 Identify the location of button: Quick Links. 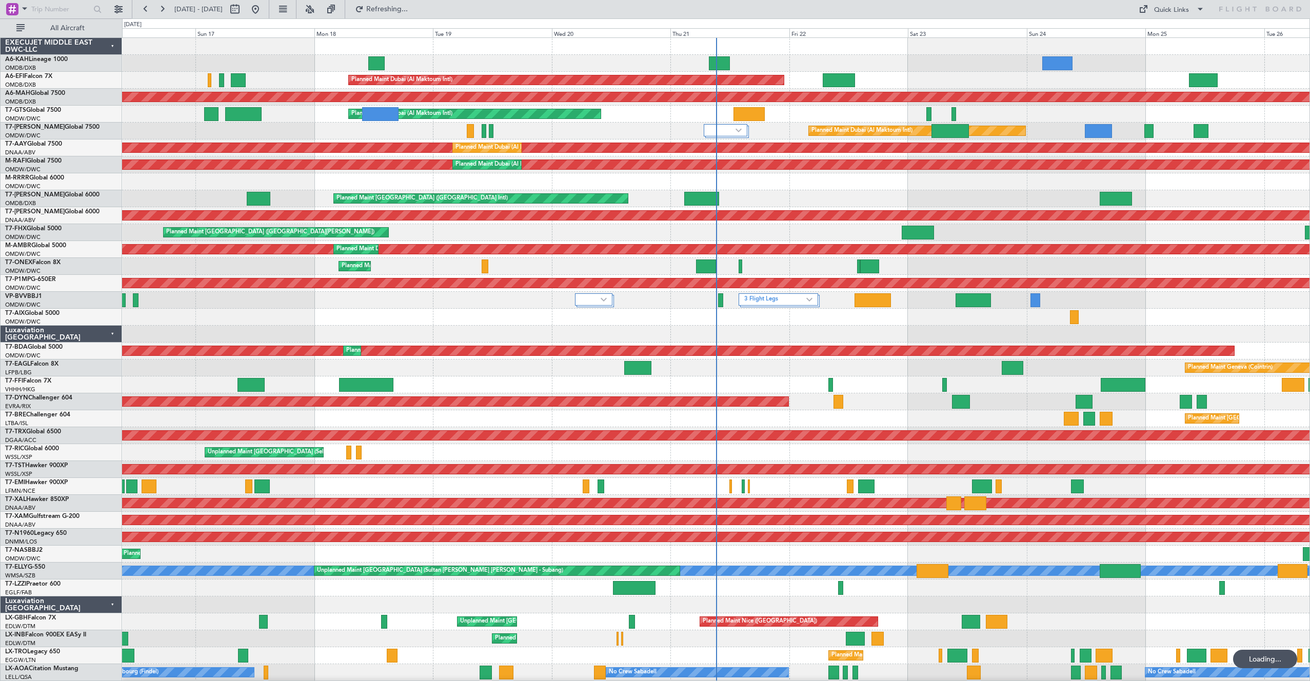
(1171, 9).